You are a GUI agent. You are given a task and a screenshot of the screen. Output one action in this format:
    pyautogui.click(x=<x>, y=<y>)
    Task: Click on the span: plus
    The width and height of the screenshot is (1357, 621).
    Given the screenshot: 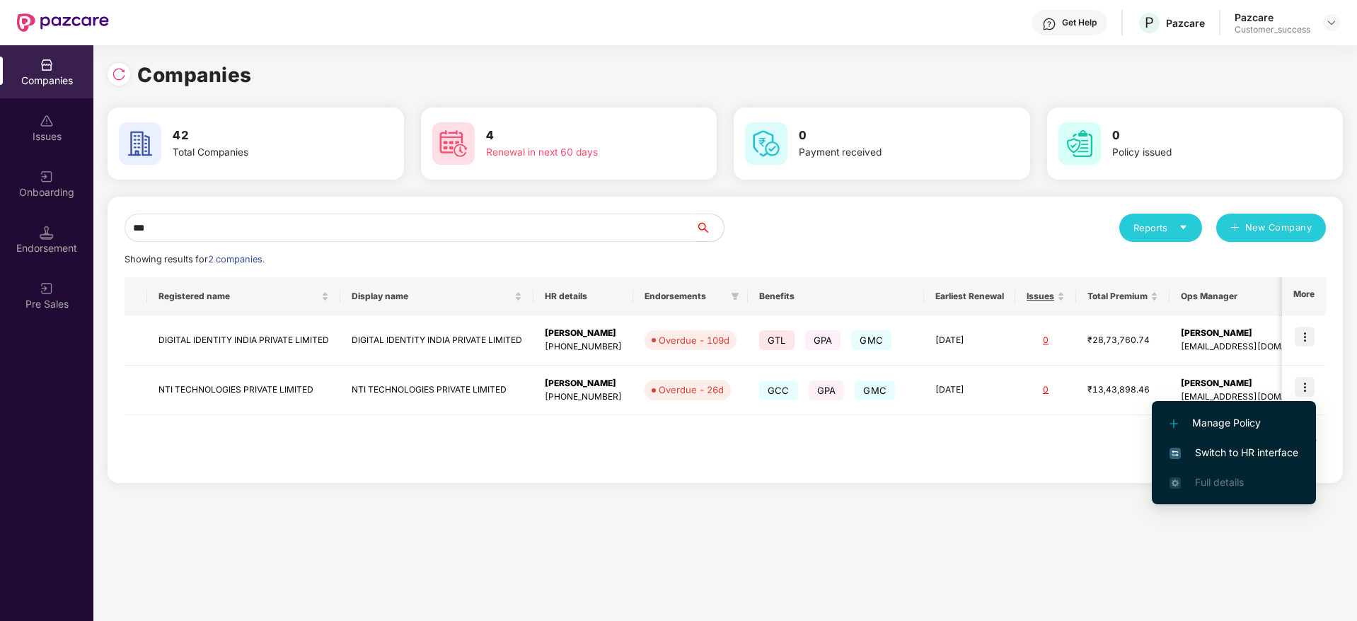 What is the action you would take?
    pyautogui.click(x=1235, y=229)
    